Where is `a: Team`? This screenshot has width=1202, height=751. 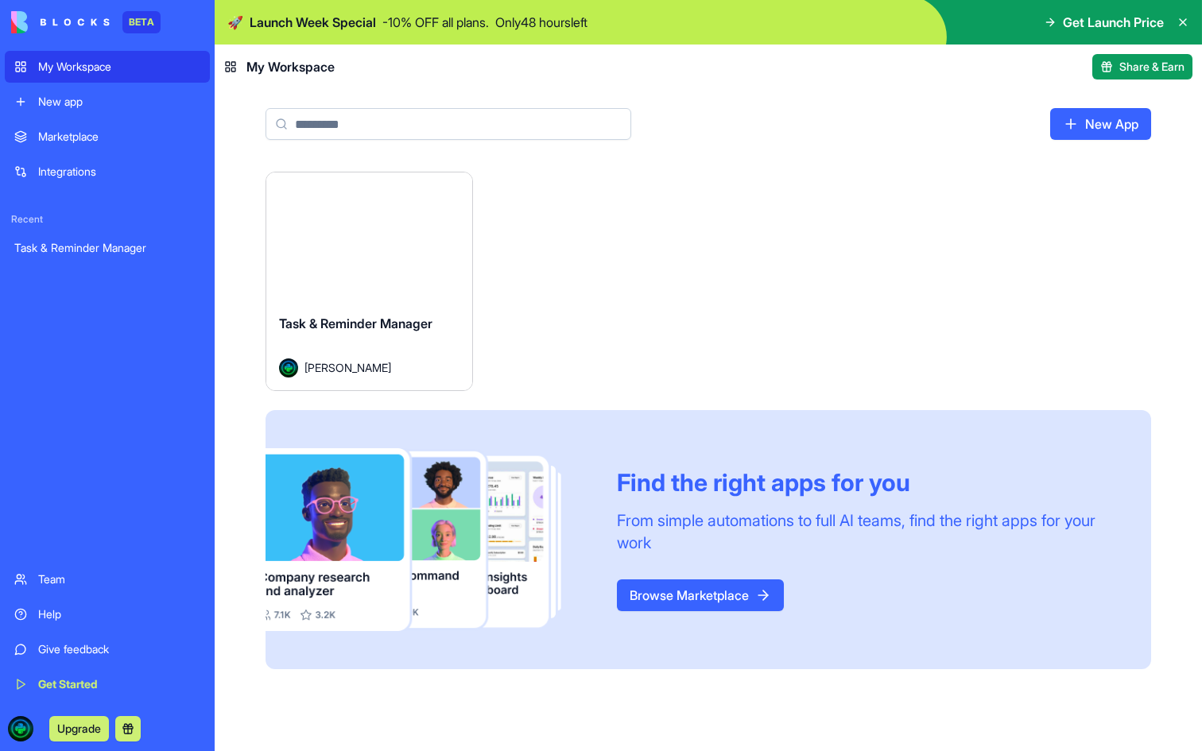
a: Team is located at coordinates (107, 579).